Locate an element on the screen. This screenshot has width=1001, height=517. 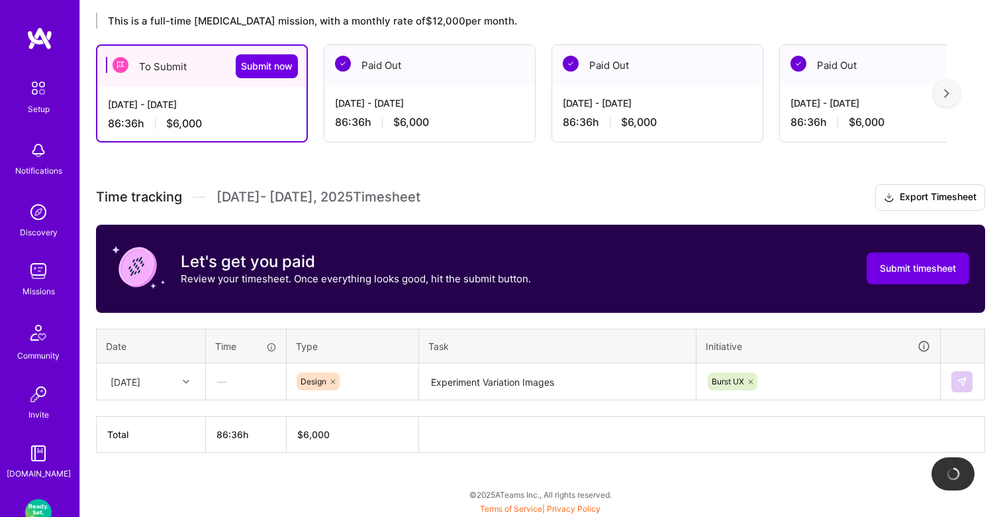
img: Community is located at coordinates (38, 332).